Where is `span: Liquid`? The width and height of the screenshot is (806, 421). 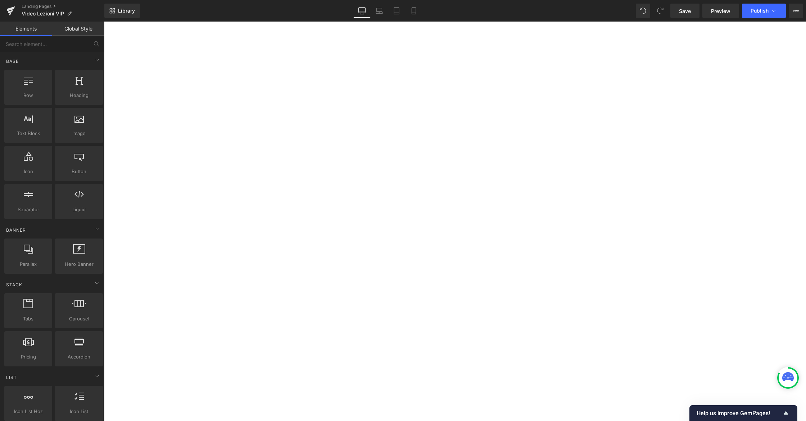 span: Liquid is located at coordinates (79, 210).